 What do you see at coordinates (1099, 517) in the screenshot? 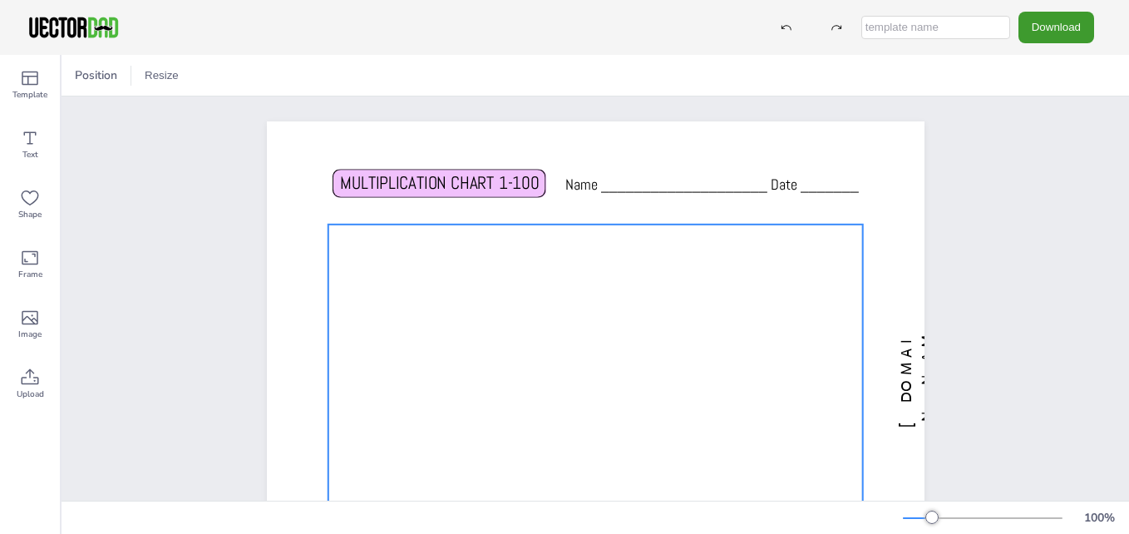
I see `div: 100 %` at bounding box center [1099, 517].